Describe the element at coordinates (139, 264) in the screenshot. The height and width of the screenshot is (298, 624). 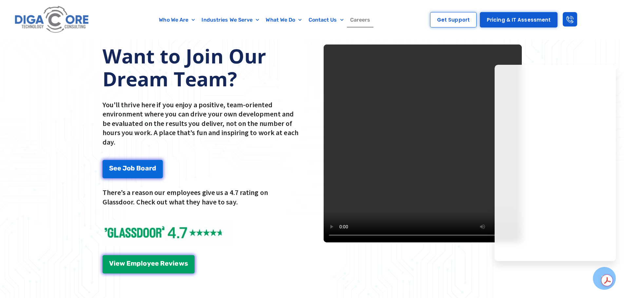
I see `span: p` at that location.